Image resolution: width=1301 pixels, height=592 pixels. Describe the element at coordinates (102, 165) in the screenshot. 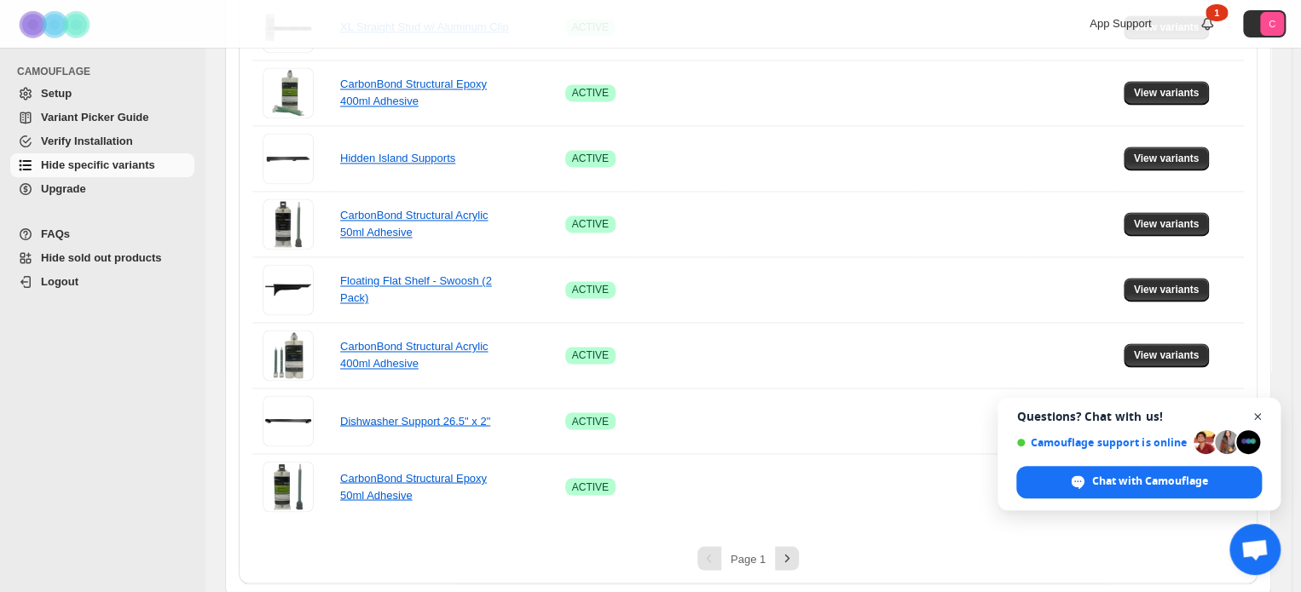

I see `a: Hide specific variants` at that location.